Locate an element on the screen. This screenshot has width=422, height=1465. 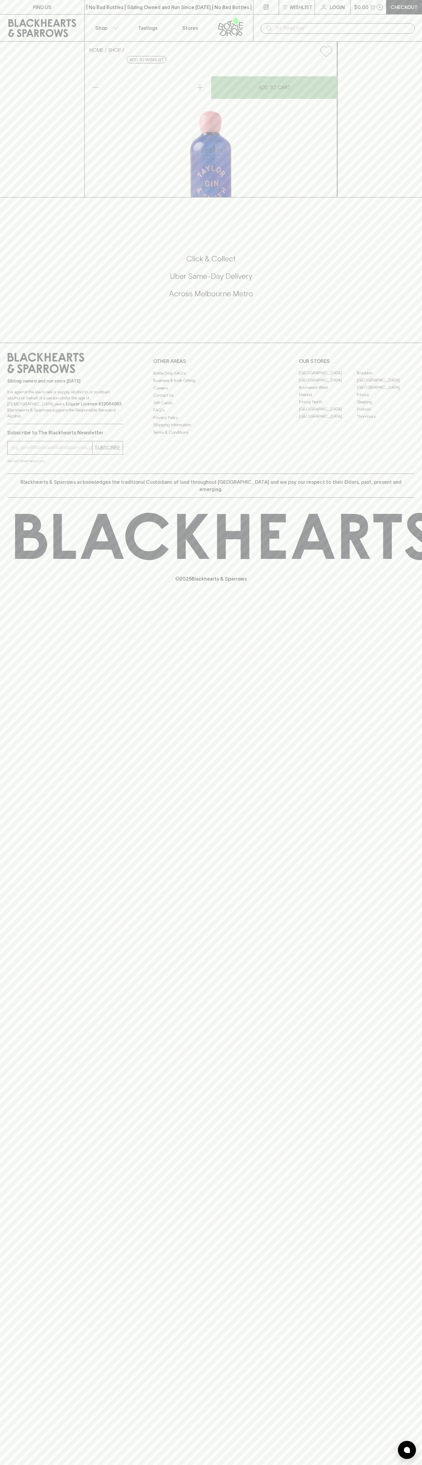
p: Wishlist is located at coordinates (301, 7).